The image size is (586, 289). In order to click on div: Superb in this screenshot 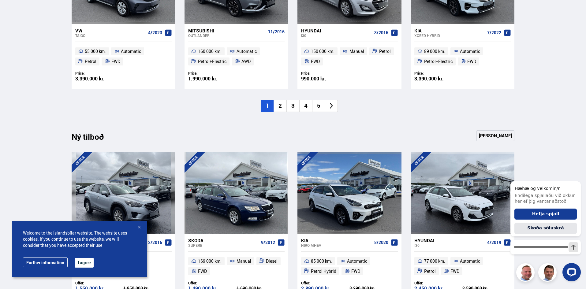, I will do `click(223, 245)`.